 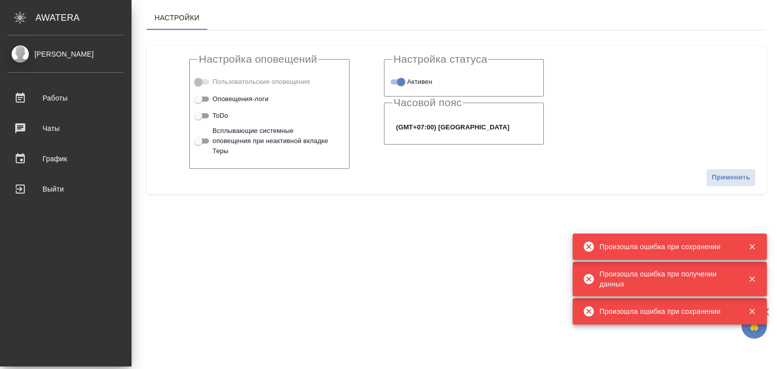 What do you see at coordinates (428, 103) in the screenshot?
I see `legend: Часовой пояс` at bounding box center [428, 103].